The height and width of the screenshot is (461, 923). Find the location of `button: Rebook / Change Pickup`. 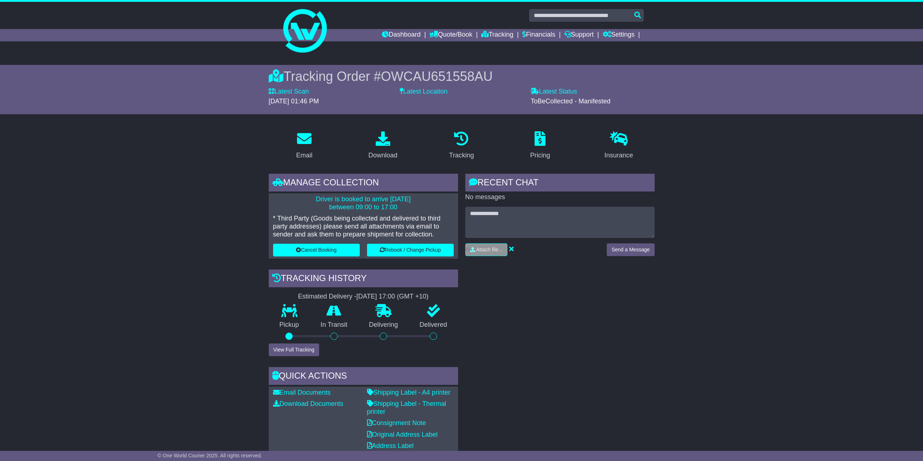

button: Rebook / Change Pickup is located at coordinates (410, 250).